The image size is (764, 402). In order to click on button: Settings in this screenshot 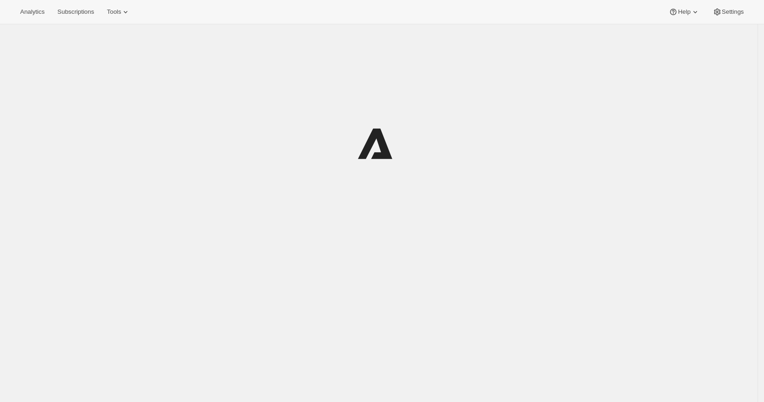, I will do `click(728, 12)`.